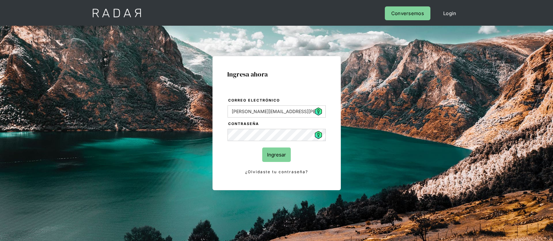  Describe the element at coordinates (276, 154) in the screenshot. I see `input: Ingresar` at that location.